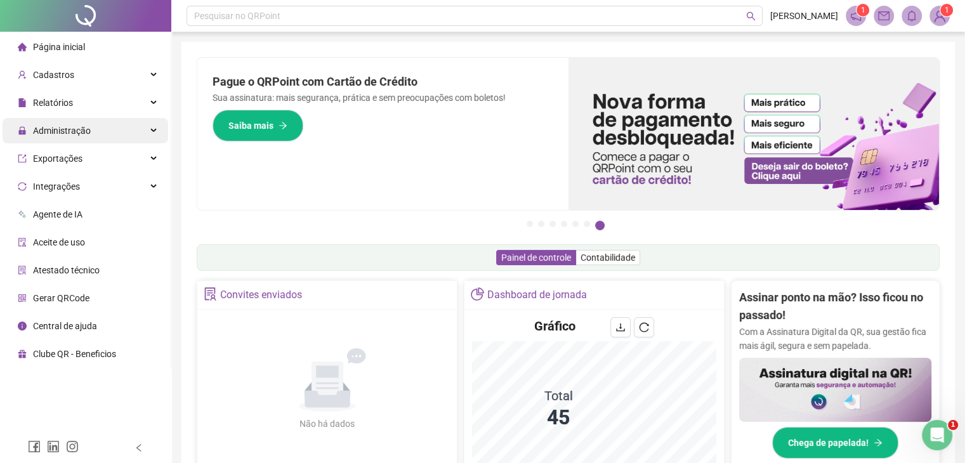 This screenshot has height=463, width=965. What do you see at coordinates (835, 390) in the screenshot?
I see `img: banner%2F02c71560-61a6-44d4-94b9-c8ab97240462.png` at bounding box center [835, 390].